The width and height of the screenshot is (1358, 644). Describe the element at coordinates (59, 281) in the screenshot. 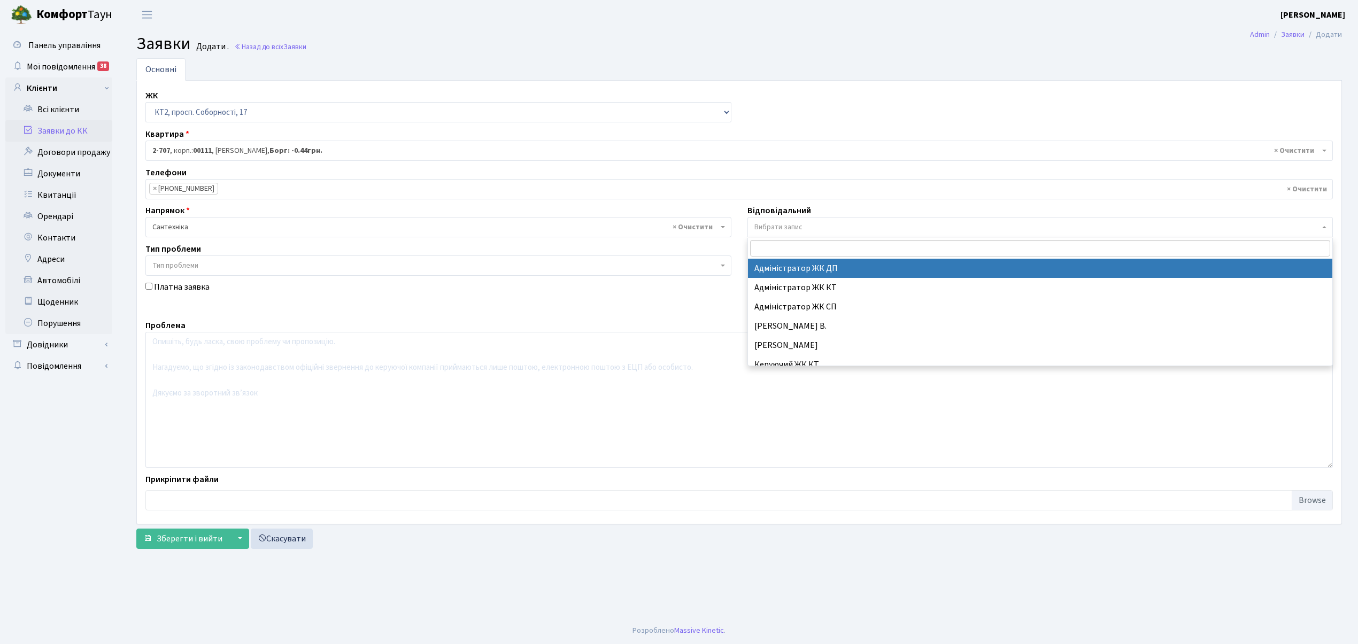

I see `a: Автомобілі` at that location.